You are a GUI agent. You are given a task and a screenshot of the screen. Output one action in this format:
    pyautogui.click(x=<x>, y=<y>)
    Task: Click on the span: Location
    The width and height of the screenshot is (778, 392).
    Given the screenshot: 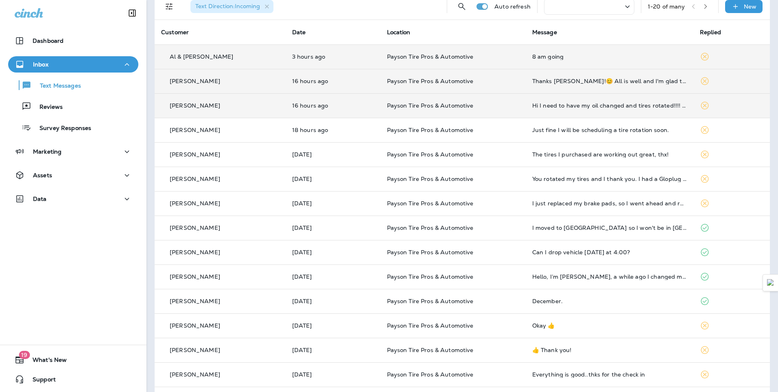 What is the action you would take?
    pyautogui.click(x=399, y=32)
    